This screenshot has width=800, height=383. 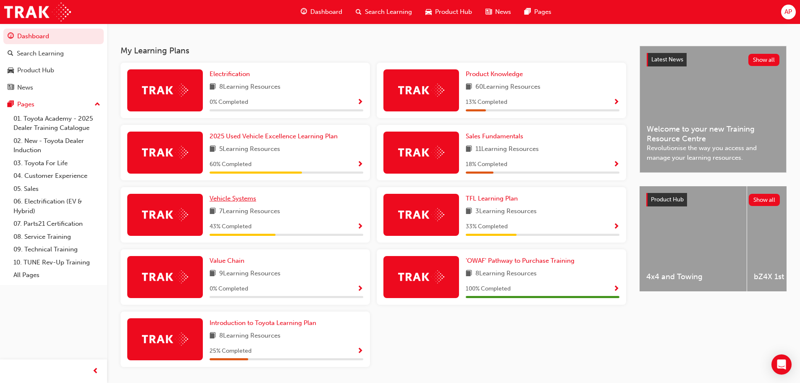 I want to click on span: 60 % Completed, so click(x=231, y=164).